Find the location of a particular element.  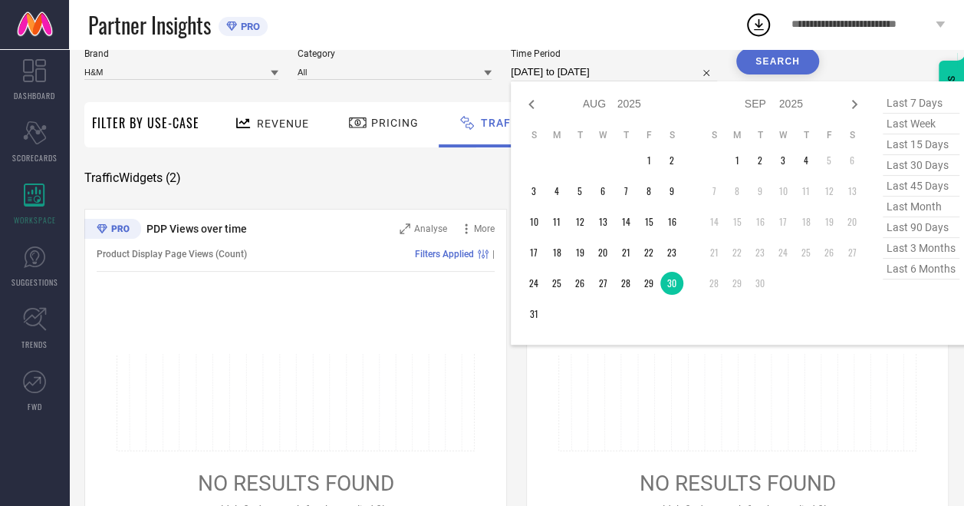

td: Tue Aug 05 2025 is located at coordinates (580, 191).